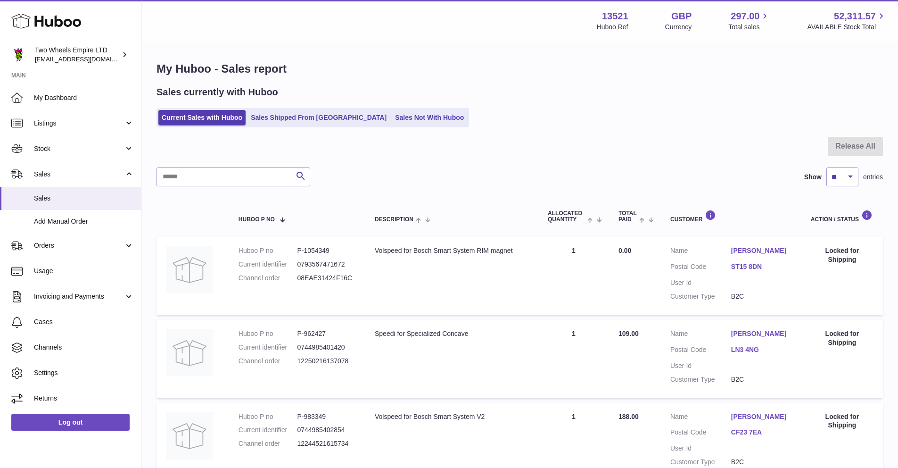 Image resolution: width=898 pixels, height=468 pixels. I want to click on div: Action / Status, so click(842, 216).